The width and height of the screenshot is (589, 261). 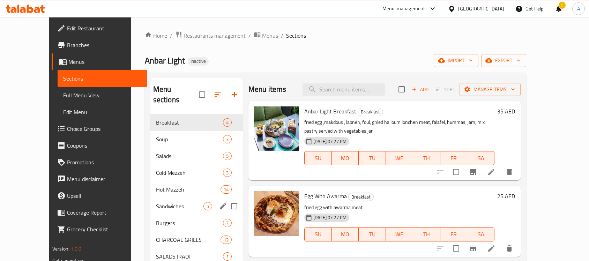 What do you see at coordinates (99, 28) in the screenshot?
I see `a: Edit Restaurant` at bounding box center [99, 28].